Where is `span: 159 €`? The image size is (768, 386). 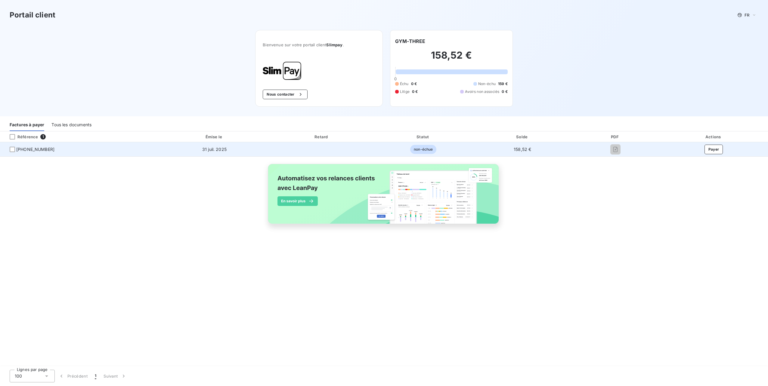 span: 159 € is located at coordinates (503, 84).